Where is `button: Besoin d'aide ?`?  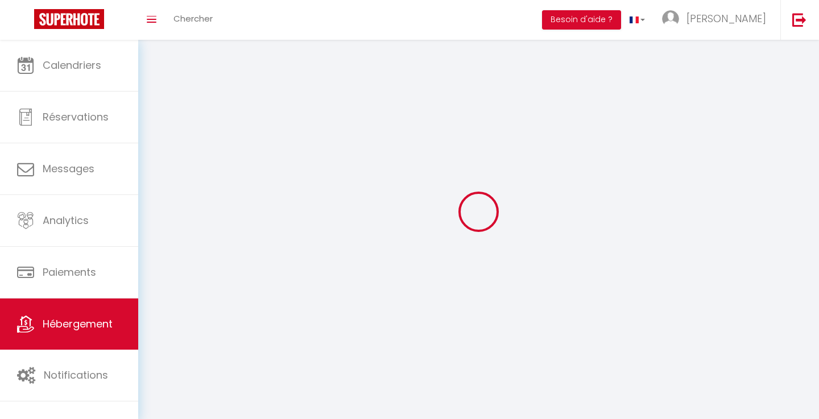 button: Besoin d'aide ? is located at coordinates (581, 20).